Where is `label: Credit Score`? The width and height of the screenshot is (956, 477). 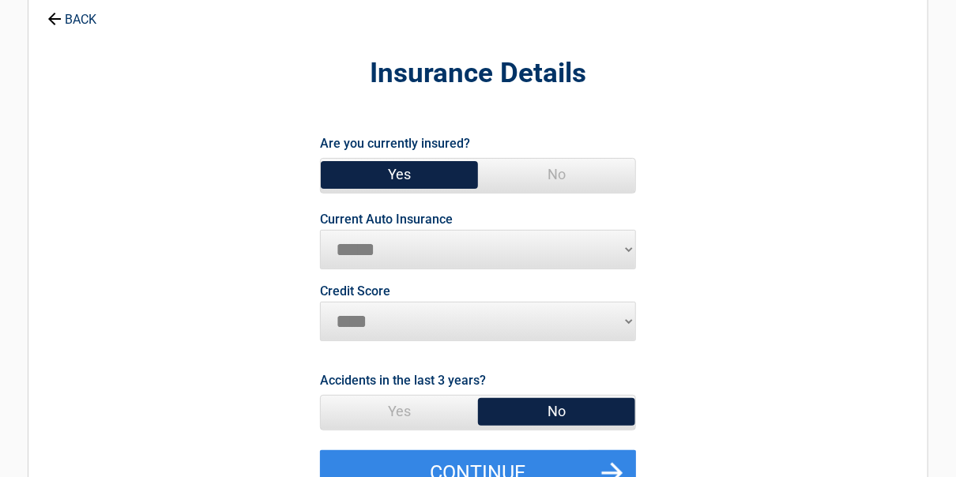 label: Credit Score is located at coordinates (355, 292).